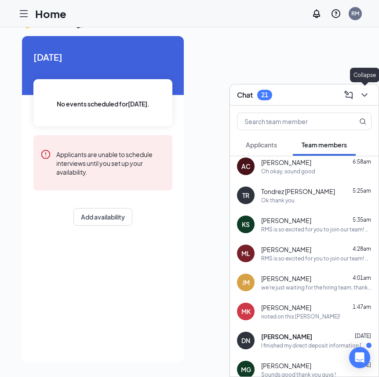  Describe the element at coordinates (360, 357) in the screenshot. I see `div: Open Intercom Messenger` at that location.